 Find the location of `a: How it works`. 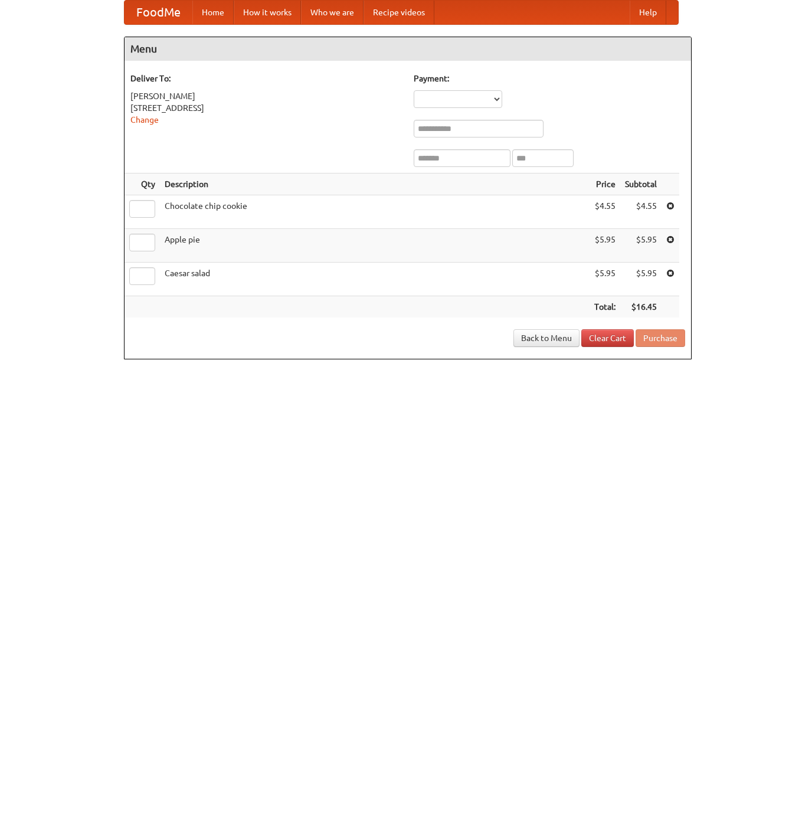

a: How it works is located at coordinates (267, 12).